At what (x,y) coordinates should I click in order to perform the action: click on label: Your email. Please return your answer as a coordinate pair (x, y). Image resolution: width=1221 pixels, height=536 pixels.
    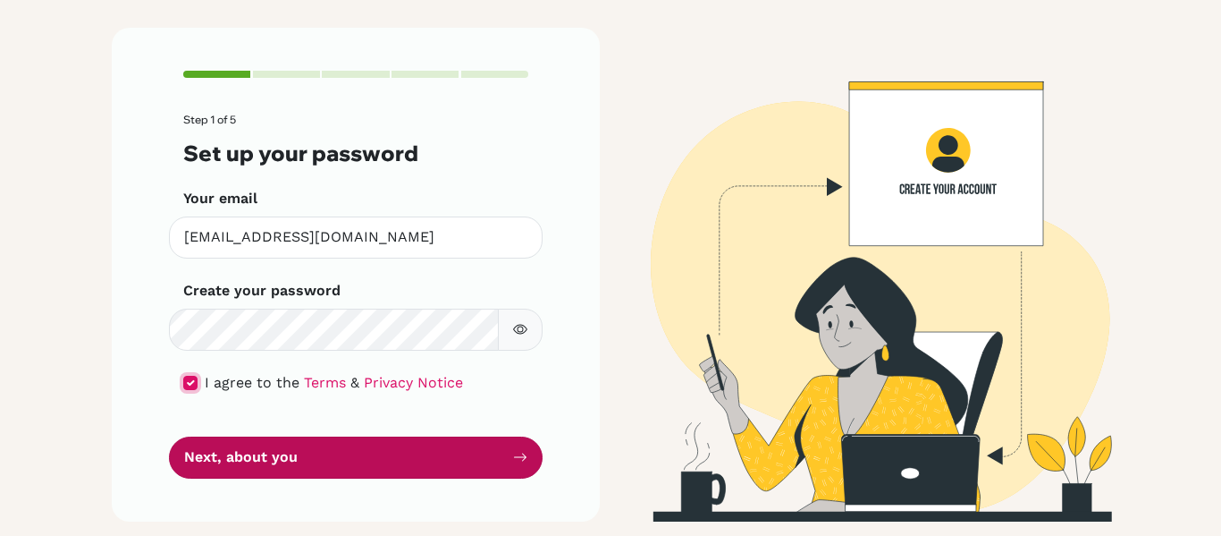
    Looking at the image, I should click on (220, 198).